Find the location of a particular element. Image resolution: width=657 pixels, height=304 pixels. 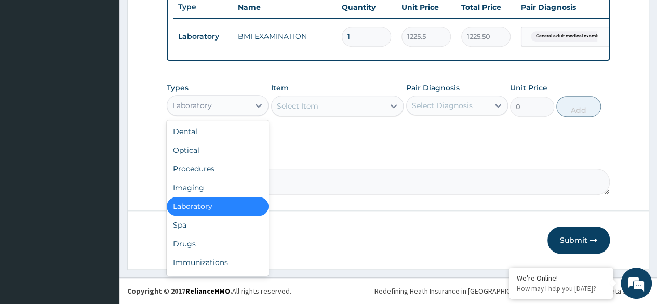

span: We're online! is located at coordinates (102, 140).